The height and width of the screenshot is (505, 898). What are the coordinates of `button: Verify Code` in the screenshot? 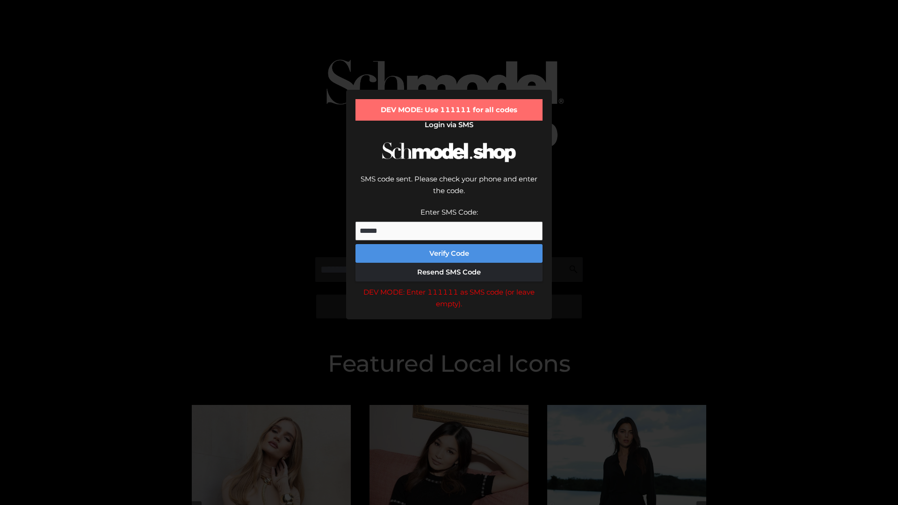 It's located at (449, 253).